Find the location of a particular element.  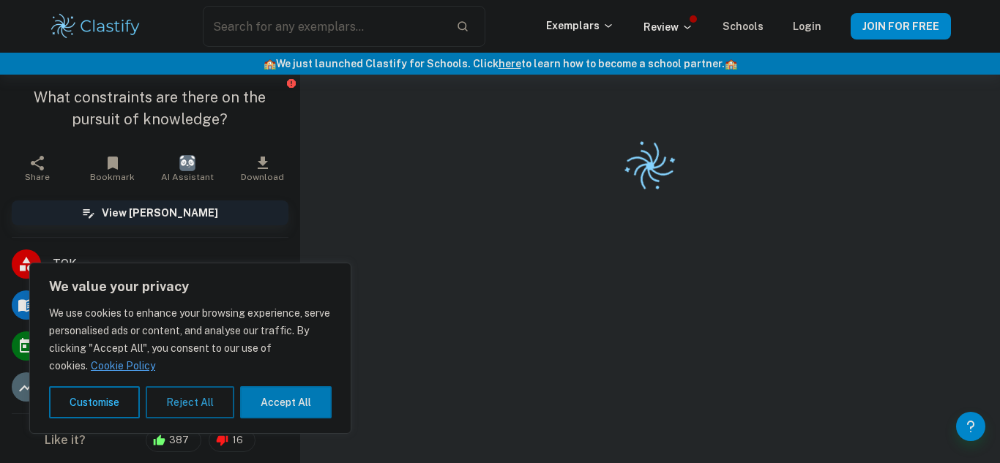

p: Review is located at coordinates (668, 27).